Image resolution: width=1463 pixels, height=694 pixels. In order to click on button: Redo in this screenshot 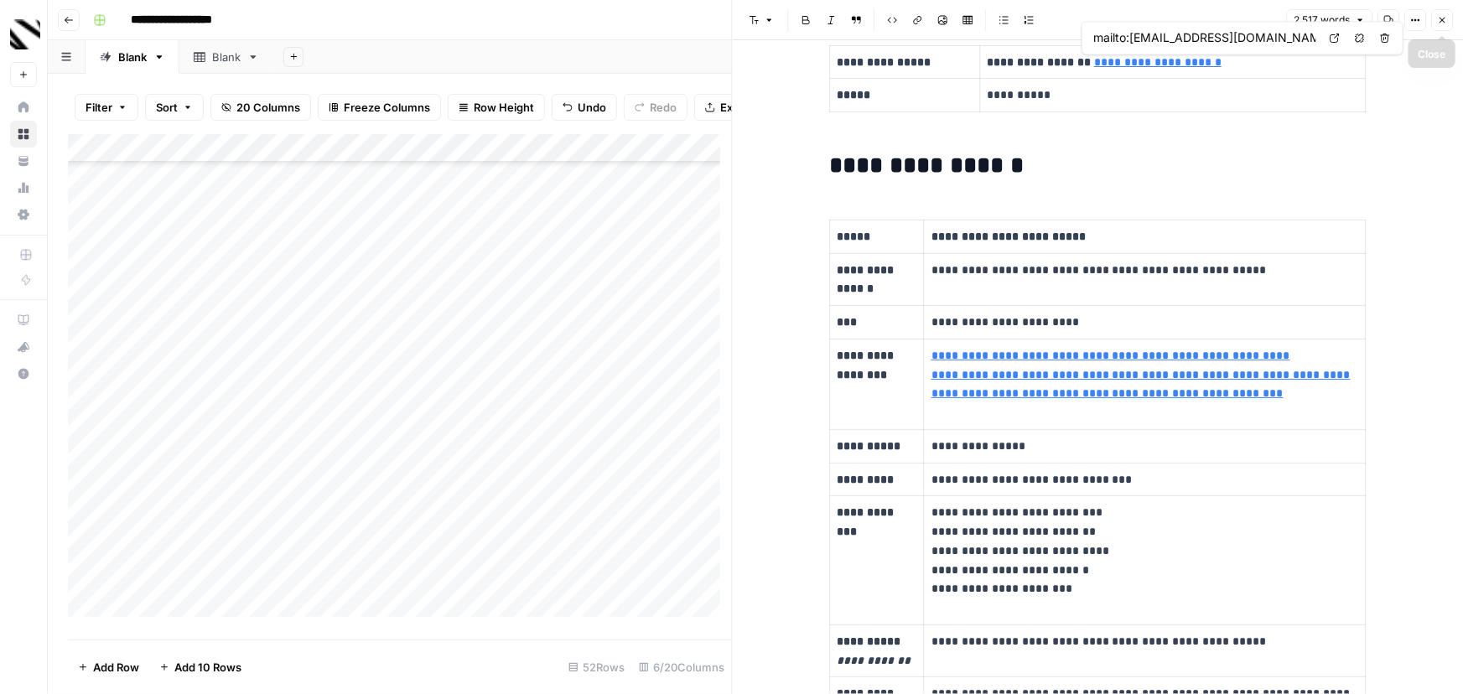, I will do `click(656, 107)`.